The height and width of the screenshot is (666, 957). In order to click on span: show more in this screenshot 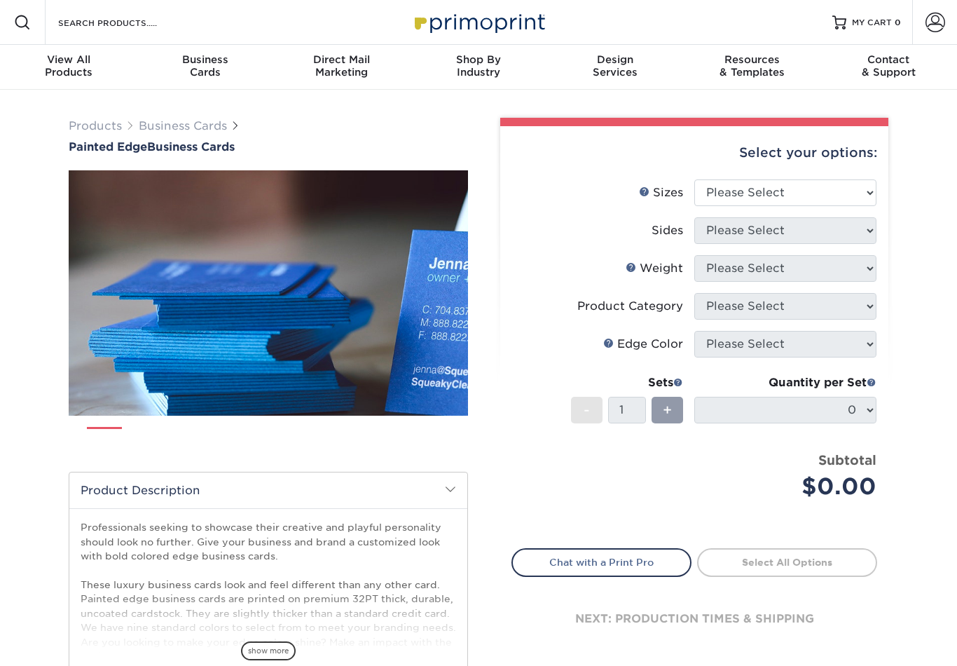, I will do `click(268, 650)`.